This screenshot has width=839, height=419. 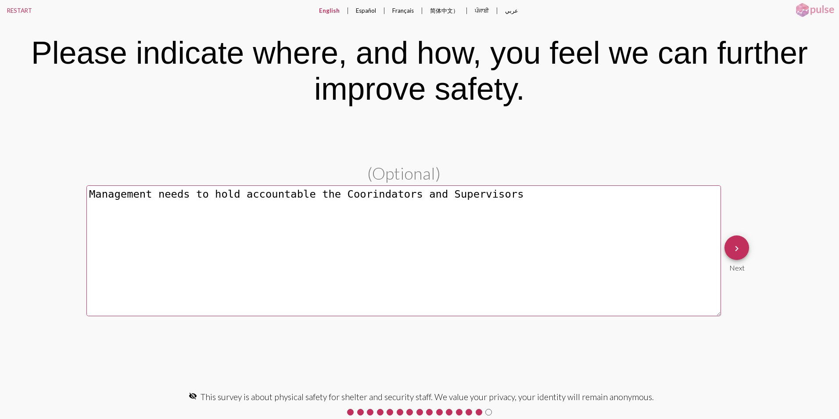 I want to click on mat-icon: visibility_off, so click(x=193, y=395).